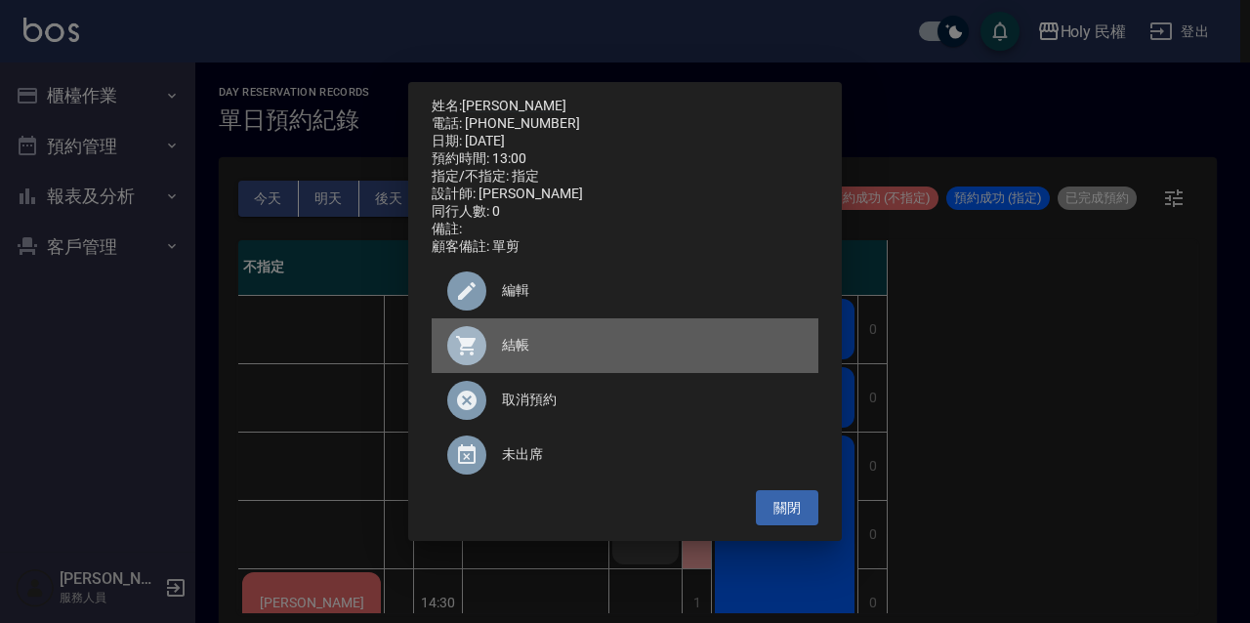 Image resolution: width=1250 pixels, height=623 pixels. I want to click on a: 結帳, so click(625, 346).